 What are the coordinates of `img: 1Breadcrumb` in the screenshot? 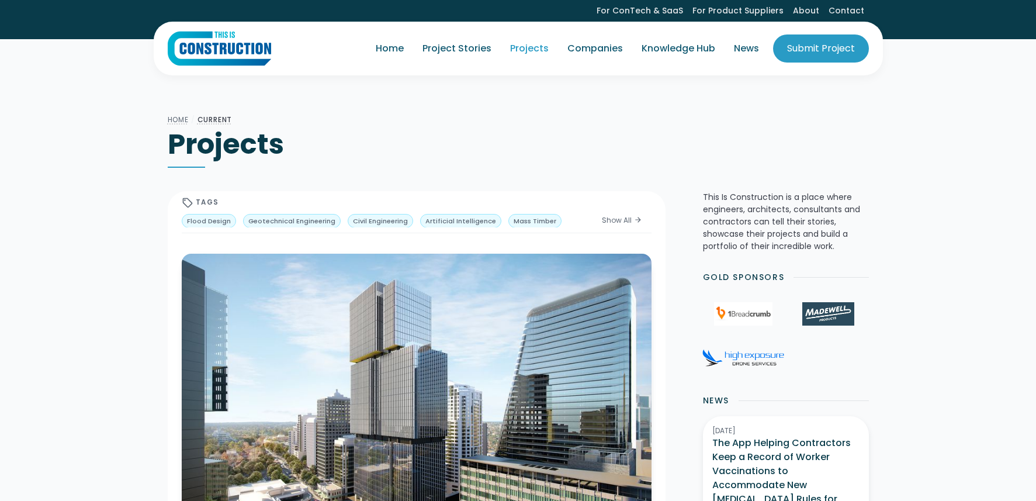 It's located at (743, 314).